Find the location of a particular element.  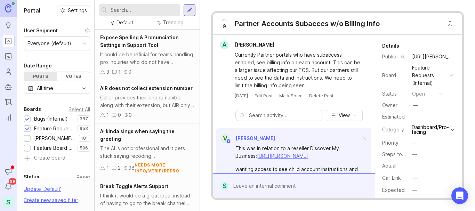

a: Autopilot is located at coordinates (8, 87).